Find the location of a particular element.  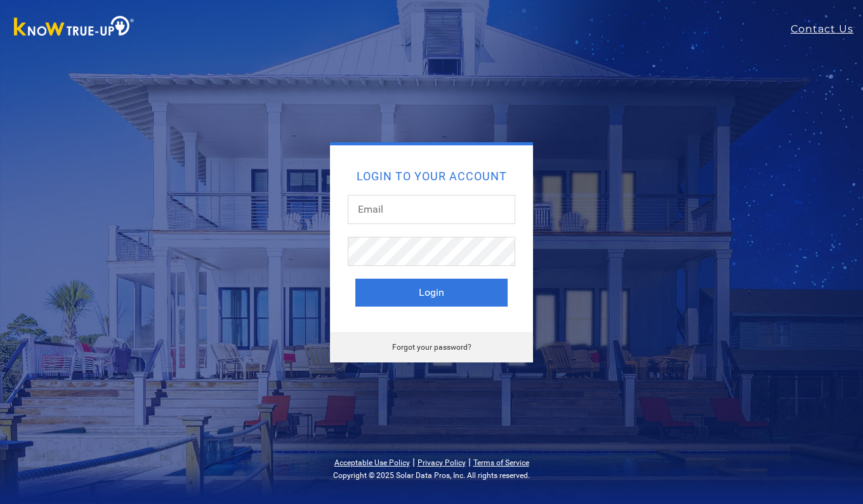

a: Acceptable Use Policy is located at coordinates (372, 463).